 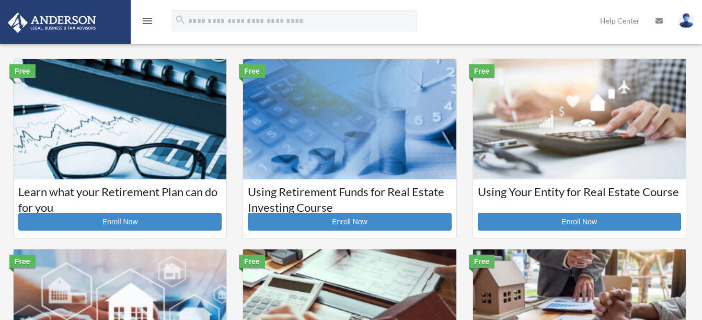 I want to click on h3: Using Your Entity for Real Estate Course, so click(x=579, y=197).